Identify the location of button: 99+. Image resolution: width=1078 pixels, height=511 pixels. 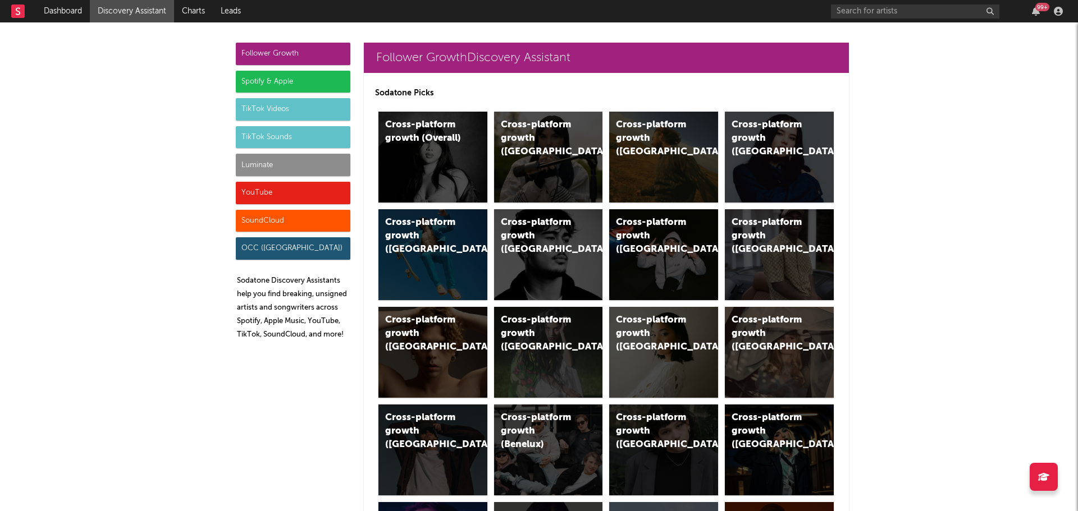
(1036, 11).